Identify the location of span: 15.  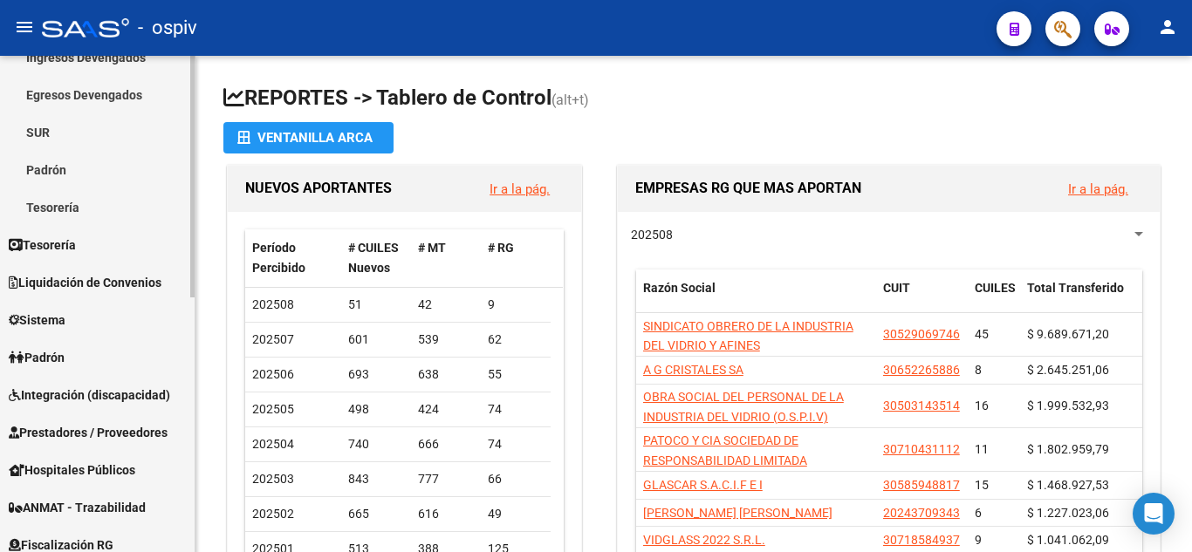
(982, 485).